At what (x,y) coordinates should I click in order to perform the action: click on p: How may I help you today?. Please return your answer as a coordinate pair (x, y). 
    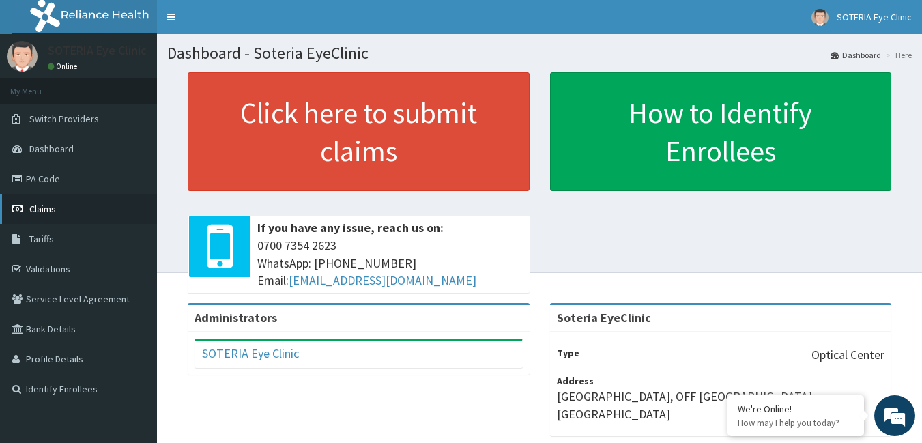
    Looking at the image, I should click on (796, 422).